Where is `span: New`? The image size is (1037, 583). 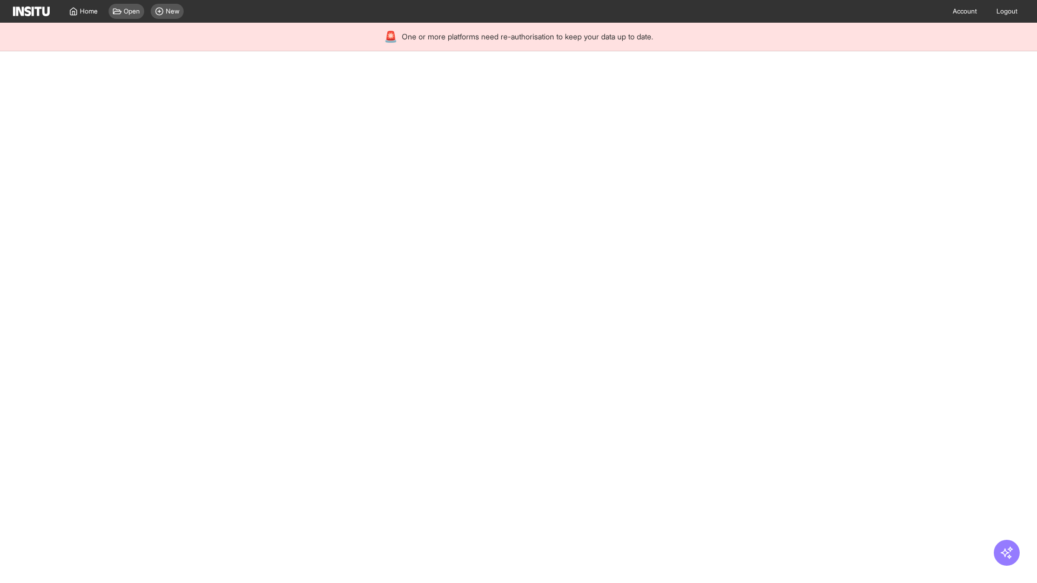
span: New is located at coordinates (172, 11).